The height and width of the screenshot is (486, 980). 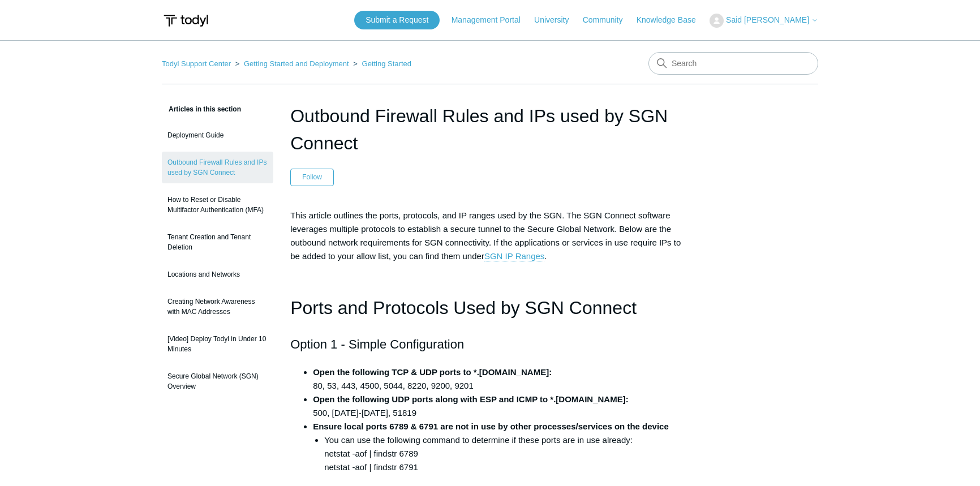 I want to click on a: University, so click(x=557, y=20).